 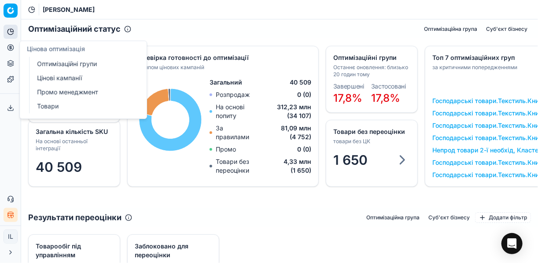 What do you see at coordinates (85, 64) in the screenshot?
I see `a: Оптимізаційні групи` at bounding box center [85, 64].